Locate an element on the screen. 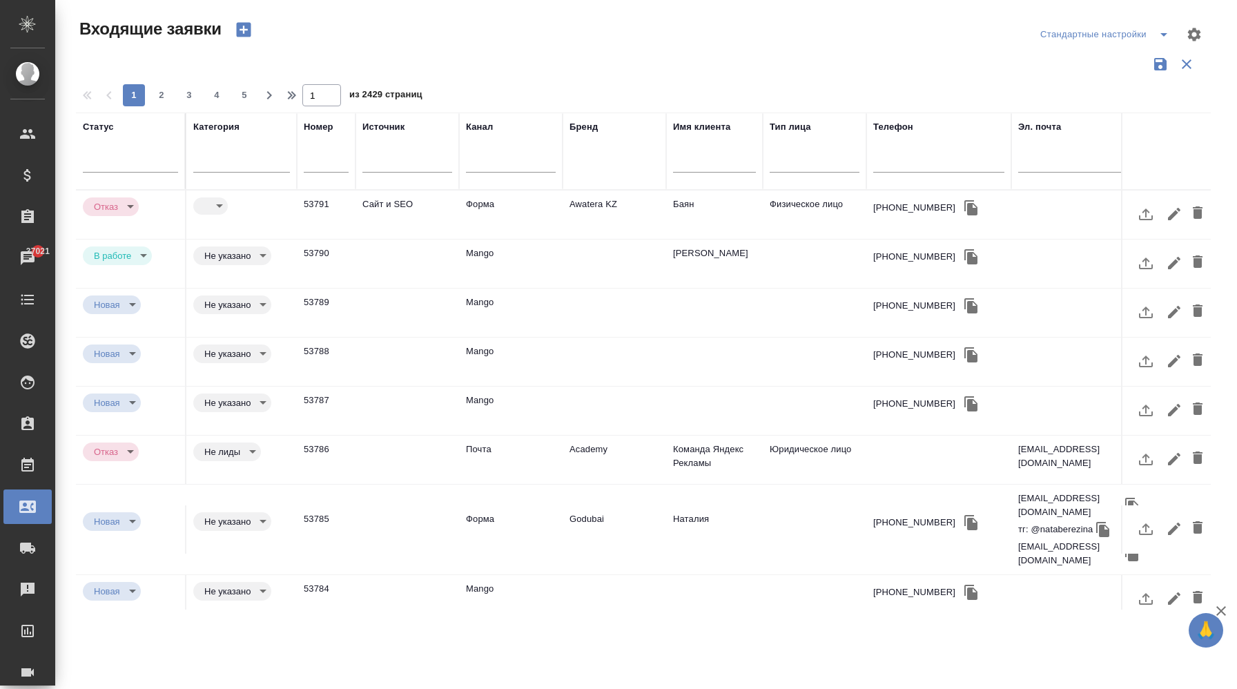  button: 3 is located at coordinates (189, 95).